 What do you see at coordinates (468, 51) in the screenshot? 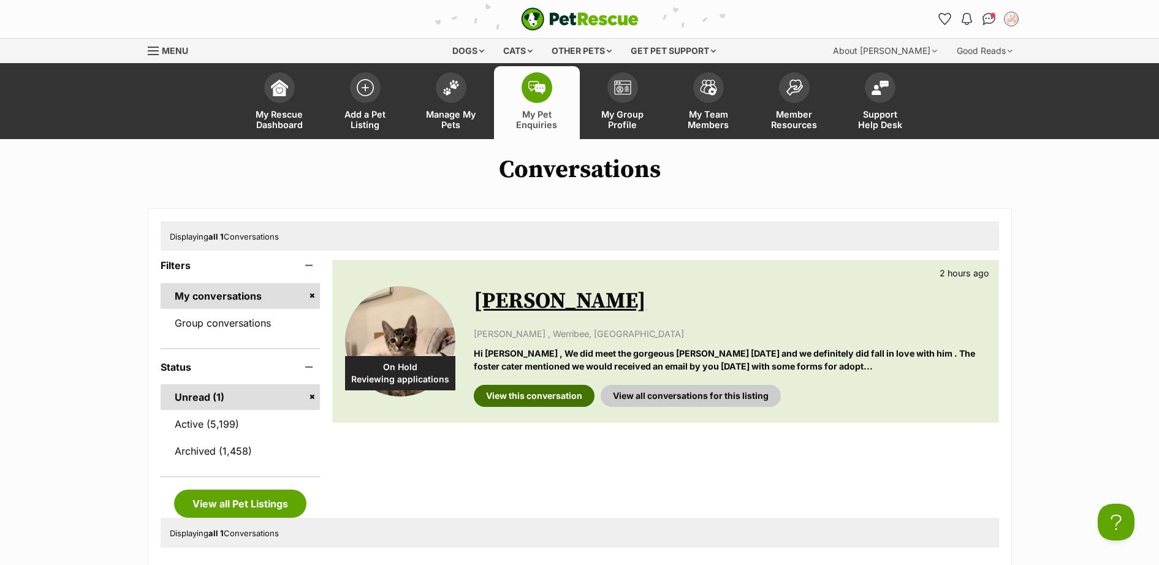
I see `div: Dogs` at bounding box center [468, 51].